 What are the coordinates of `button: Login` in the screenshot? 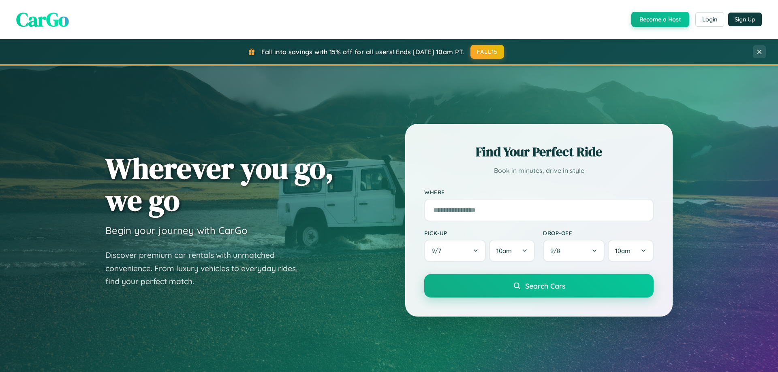 It's located at (709, 19).